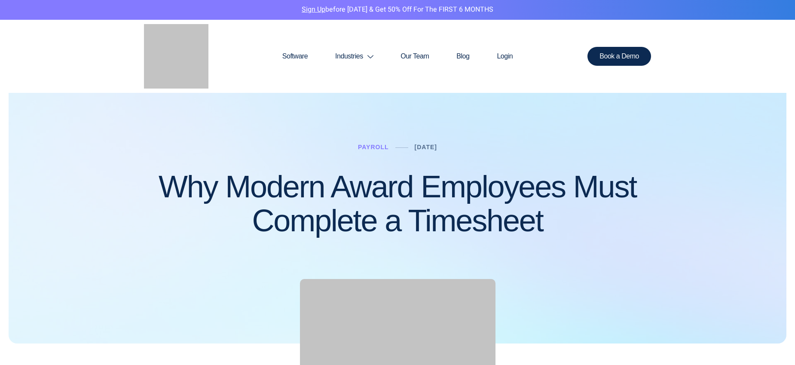  Describe the element at coordinates (619, 56) in the screenshot. I see `span: Book a Demo` at that location.